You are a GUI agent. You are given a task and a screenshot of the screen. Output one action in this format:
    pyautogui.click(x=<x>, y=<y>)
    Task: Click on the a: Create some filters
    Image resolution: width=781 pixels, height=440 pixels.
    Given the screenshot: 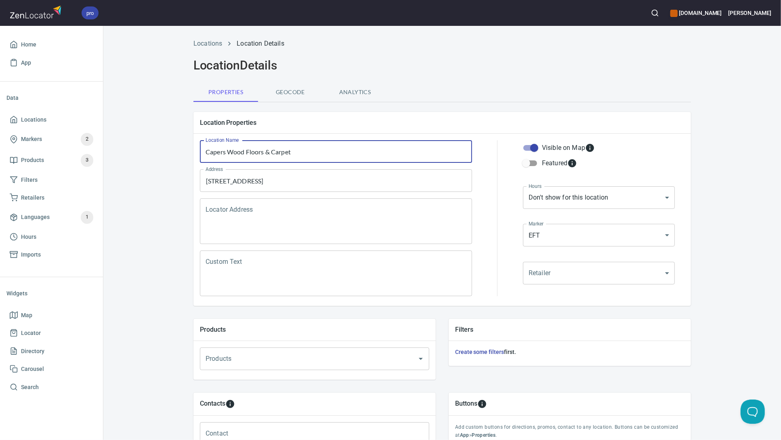 What is the action you would take?
    pyautogui.click(x=479, y=352)
    